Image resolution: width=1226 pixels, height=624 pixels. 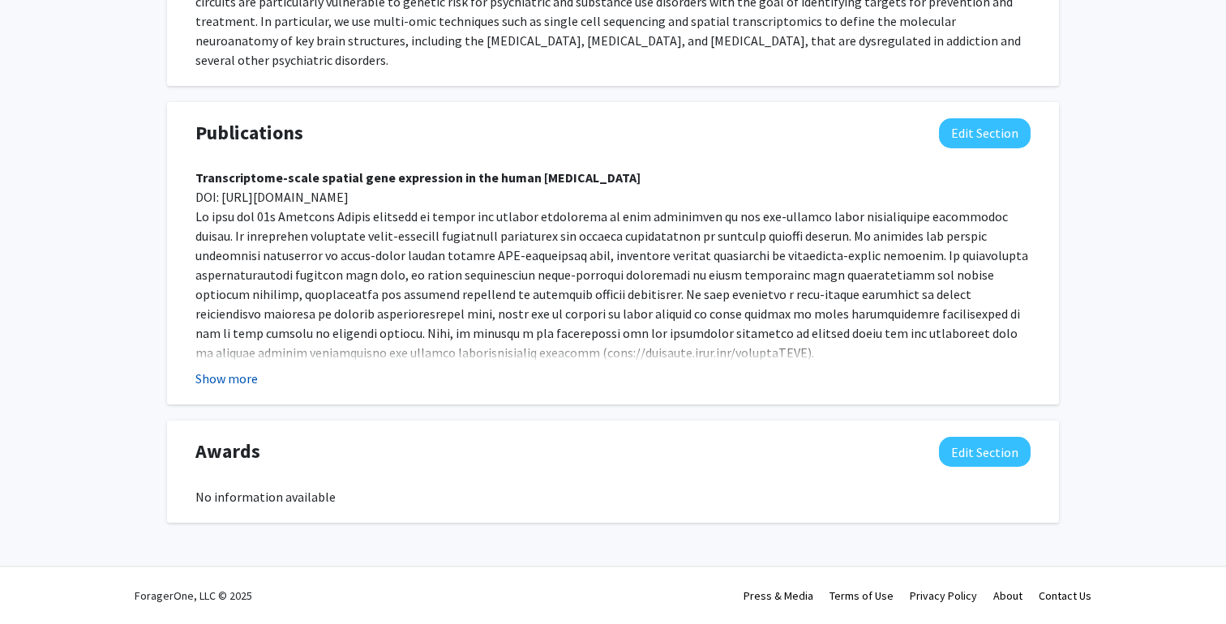 I want to click on button: Edit Awards, so click(x=984, y=452).